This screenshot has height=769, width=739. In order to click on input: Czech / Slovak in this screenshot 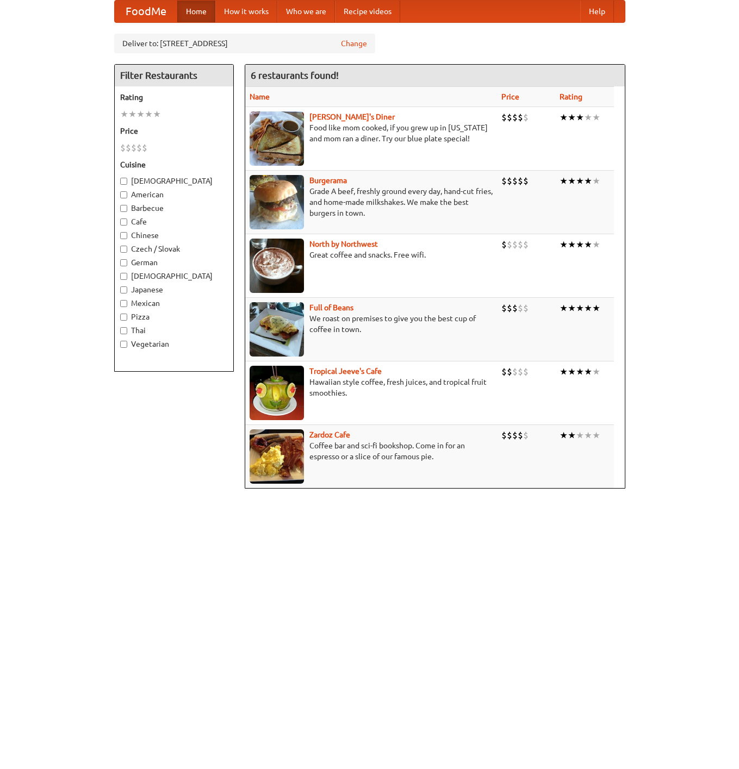, I will do `click(123, 249)`.